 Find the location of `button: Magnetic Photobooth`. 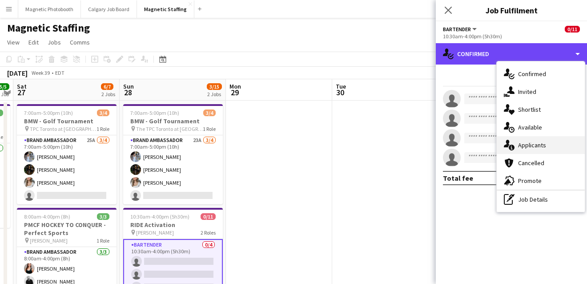

button: Magnetic Photobooth is located at coordinates (49, 9).